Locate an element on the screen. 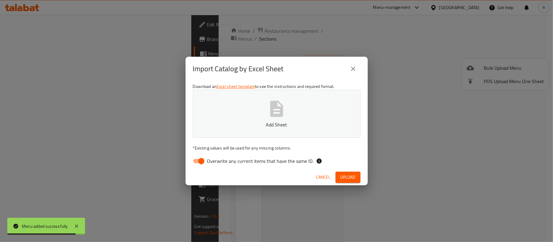  div: Menu added successfully is located at coordinates (45, 227).